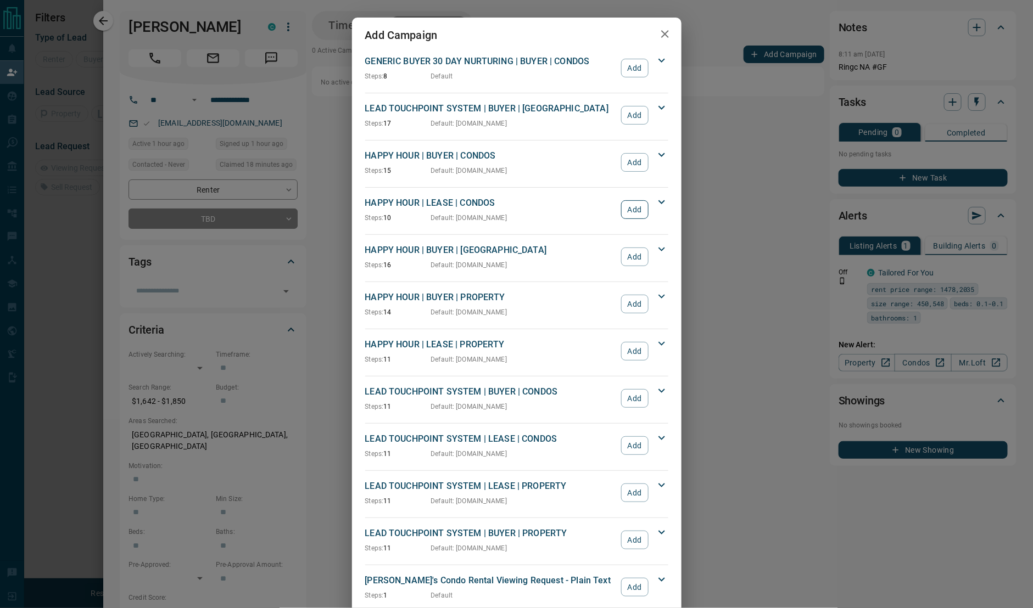  Describe the element at coordinates (398, 596) in the screenshot. I see `p: 1` at that location.